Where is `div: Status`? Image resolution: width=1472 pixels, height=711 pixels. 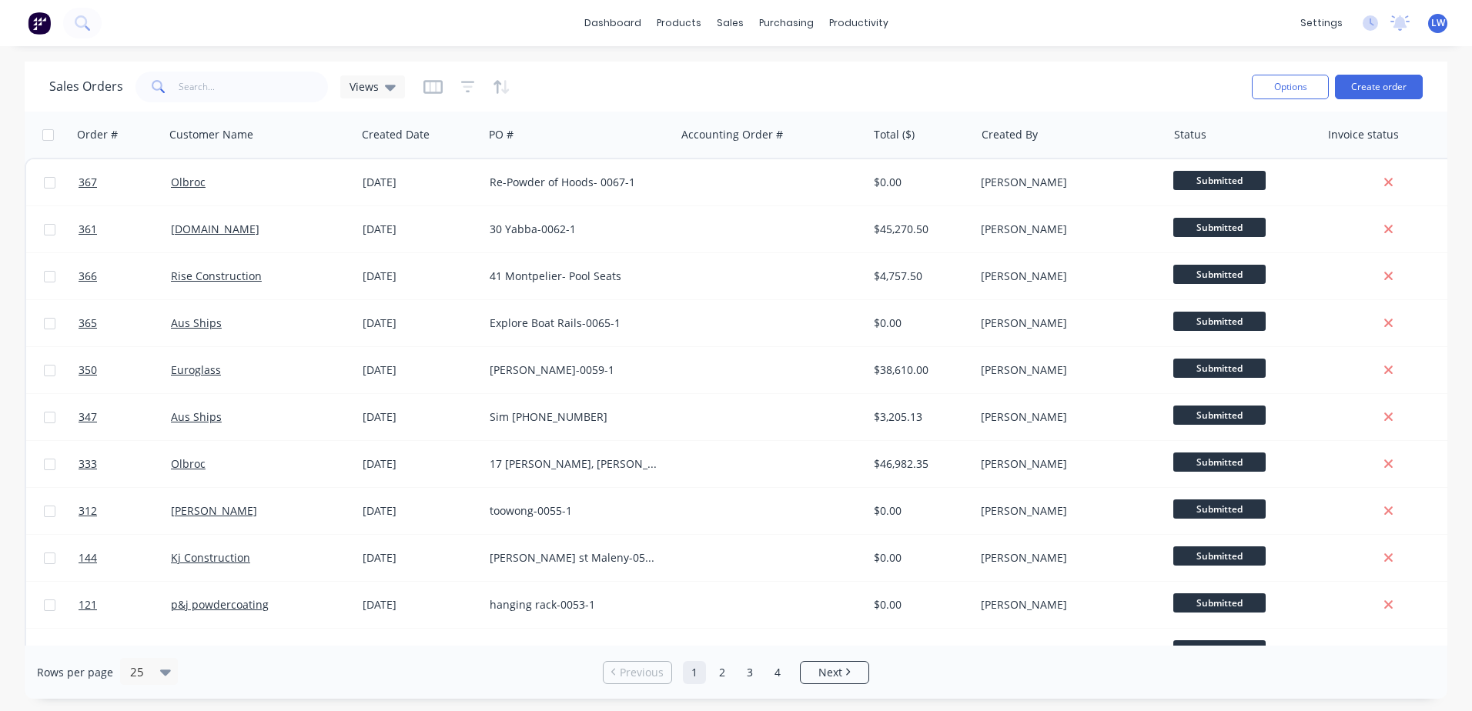
div: Status is located at coordinates (1190, 135).